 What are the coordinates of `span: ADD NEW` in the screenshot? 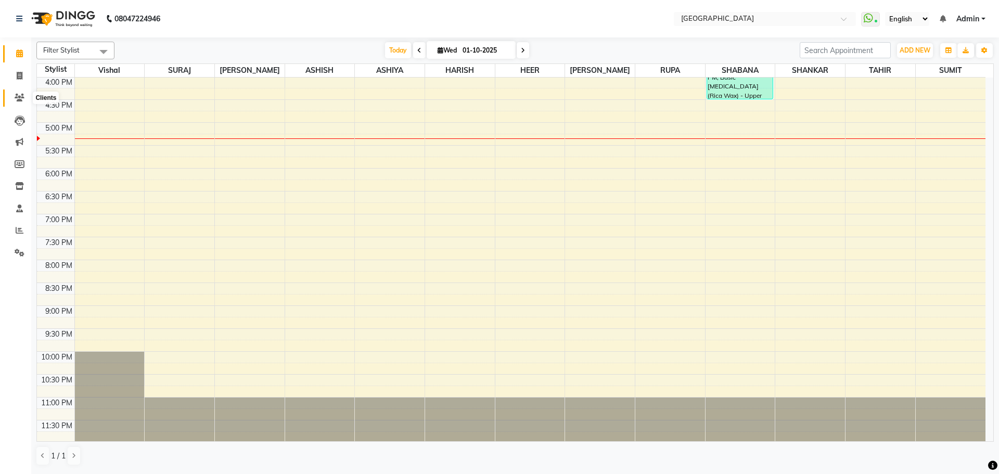 It's located at (914, 50).